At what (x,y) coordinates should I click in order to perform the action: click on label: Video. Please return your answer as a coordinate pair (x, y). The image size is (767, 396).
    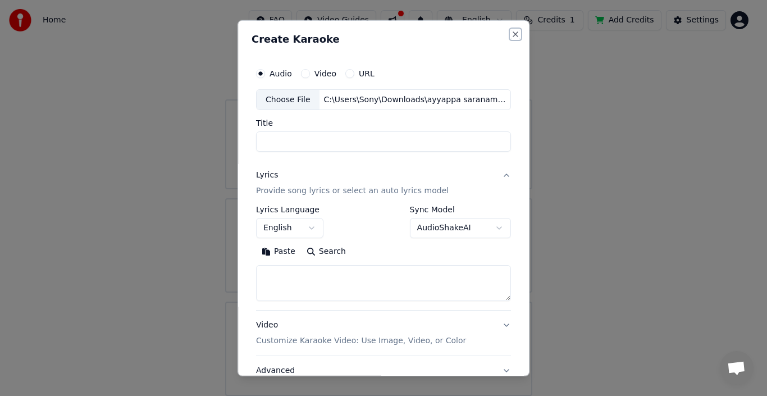
    Looking at the image, I should click on (325, 73).